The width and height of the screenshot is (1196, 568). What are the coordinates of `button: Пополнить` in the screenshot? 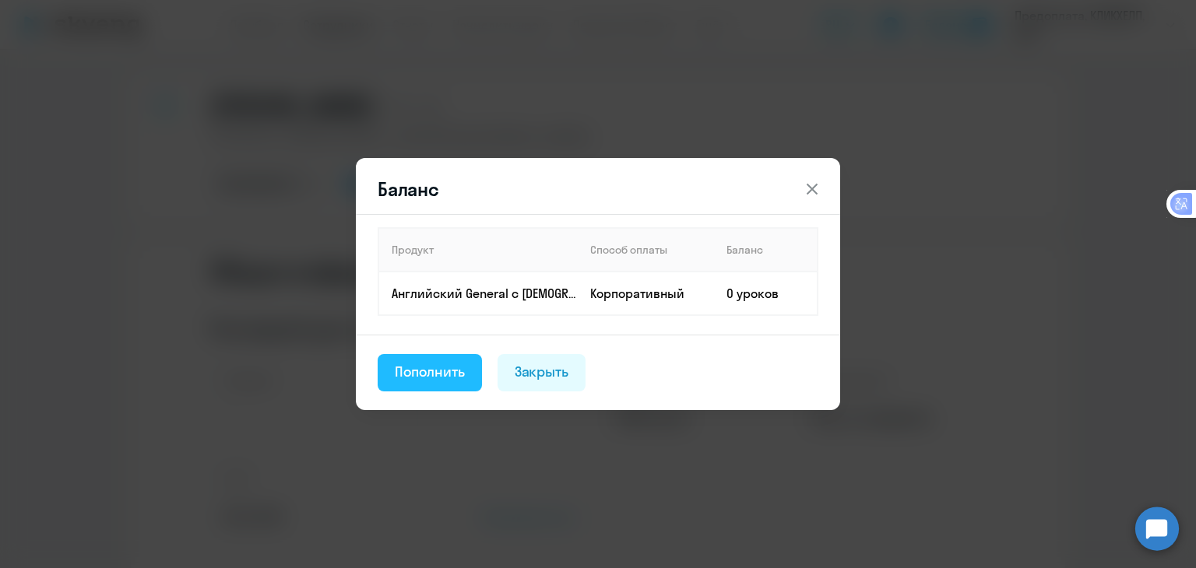 It's located at (430, 373).